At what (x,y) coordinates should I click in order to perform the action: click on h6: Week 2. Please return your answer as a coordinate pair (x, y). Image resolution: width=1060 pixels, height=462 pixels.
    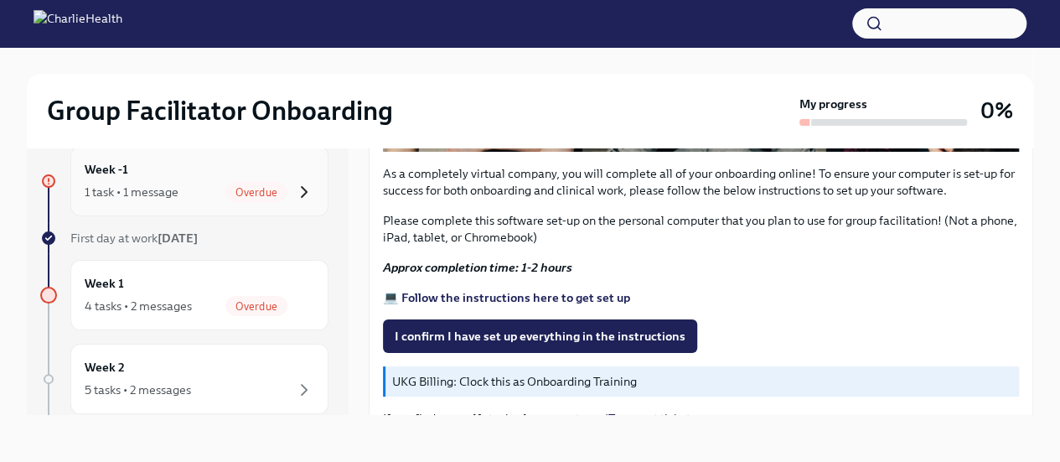
    Looking at the image, I should click on (105, 367).